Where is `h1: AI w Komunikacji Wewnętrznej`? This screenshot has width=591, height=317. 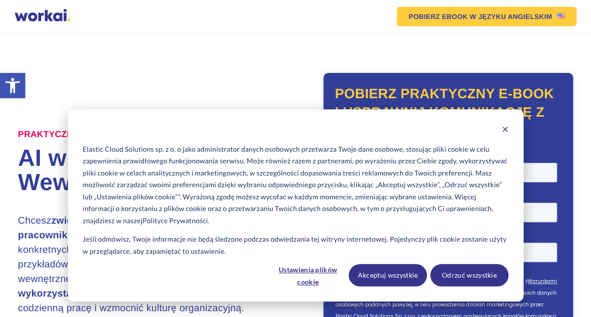 h1: AI w Komunikacji Wewnętrznej is located at coordinates (156, 170).